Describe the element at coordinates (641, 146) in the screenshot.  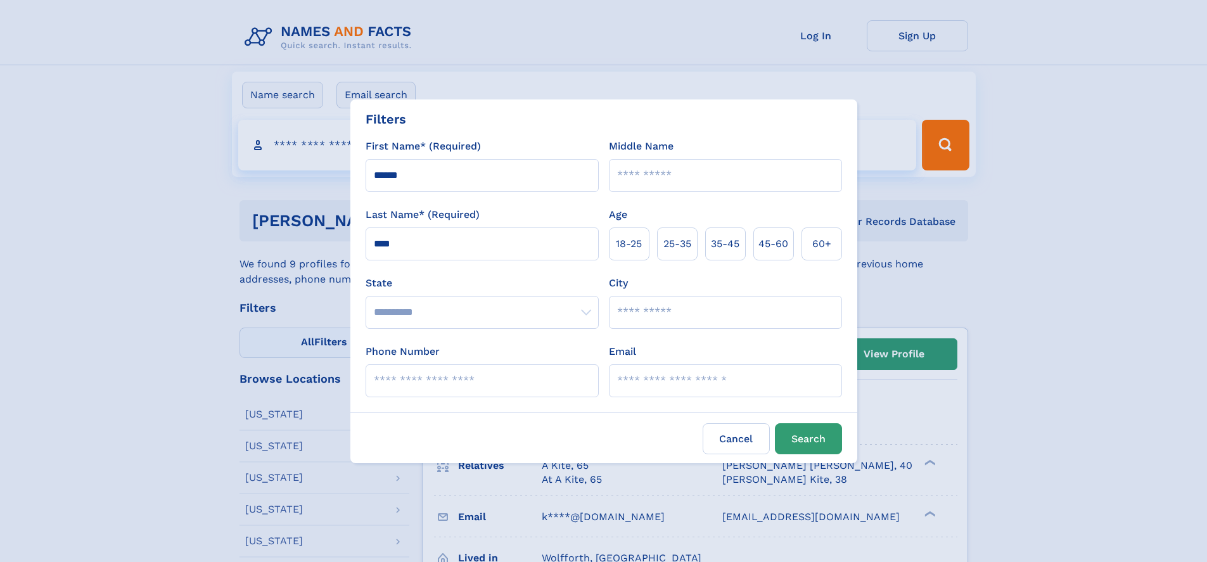
I see `label: Middle Name` at that location.